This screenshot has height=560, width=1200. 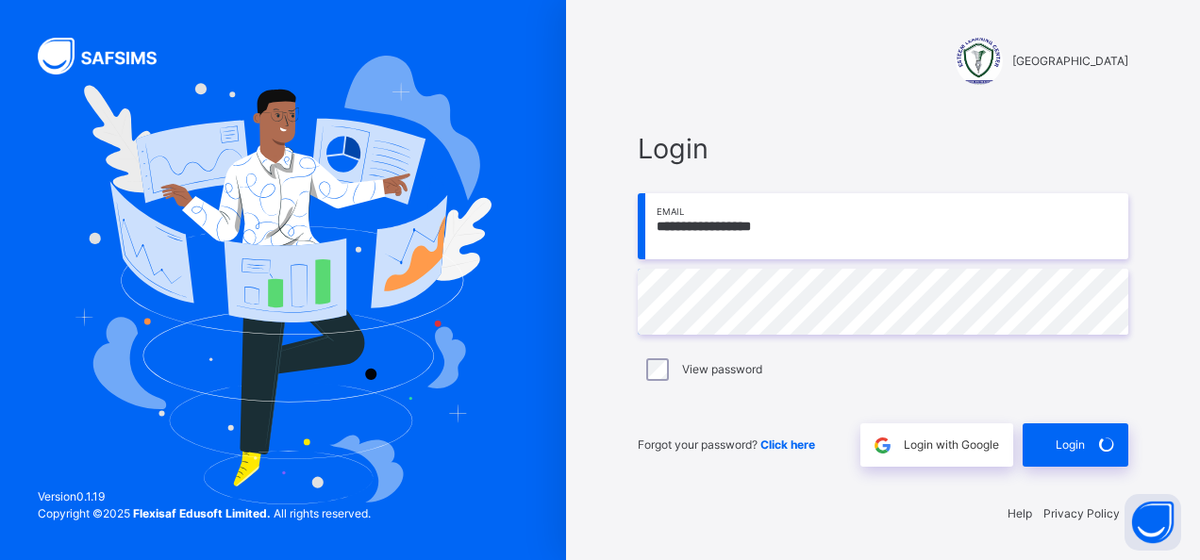 I want to click on button: Open asap, so click(x=1153, y=523).